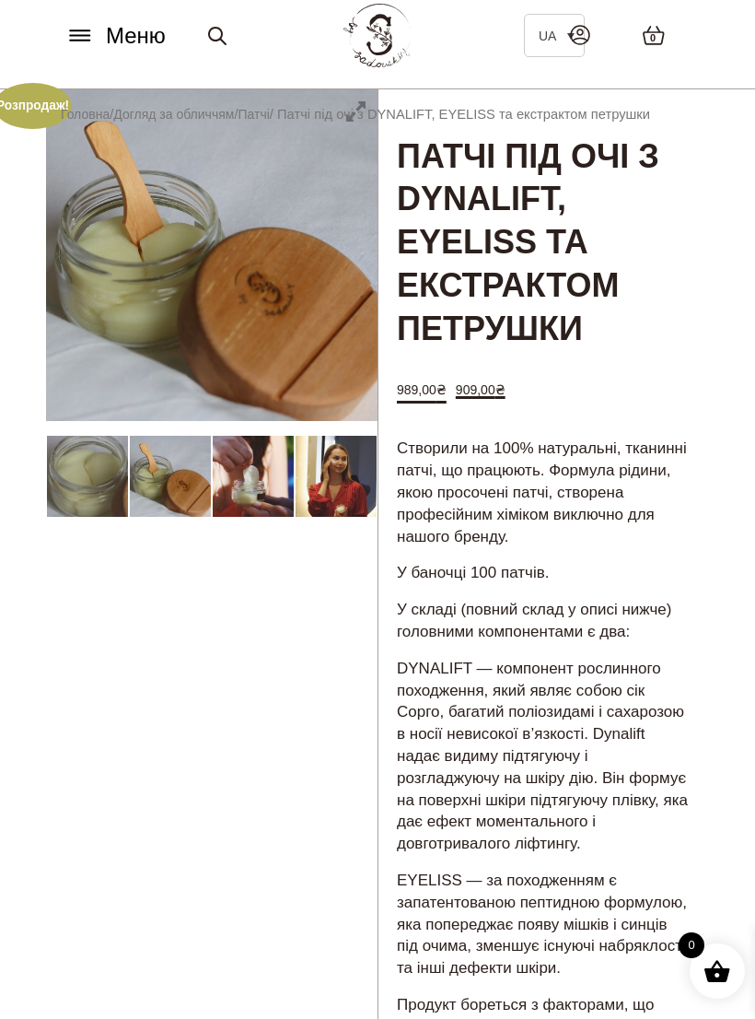  Describe the element at coordinates (555, 35) in the screenshot. I see `a: UA` at that location.